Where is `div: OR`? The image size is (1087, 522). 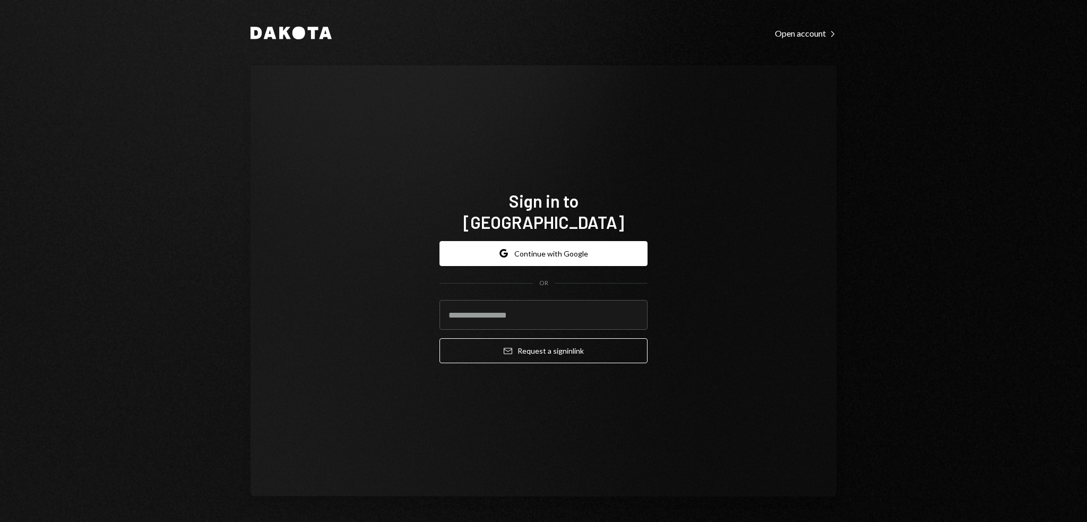 div: OR is located at coordinates (544, 283).